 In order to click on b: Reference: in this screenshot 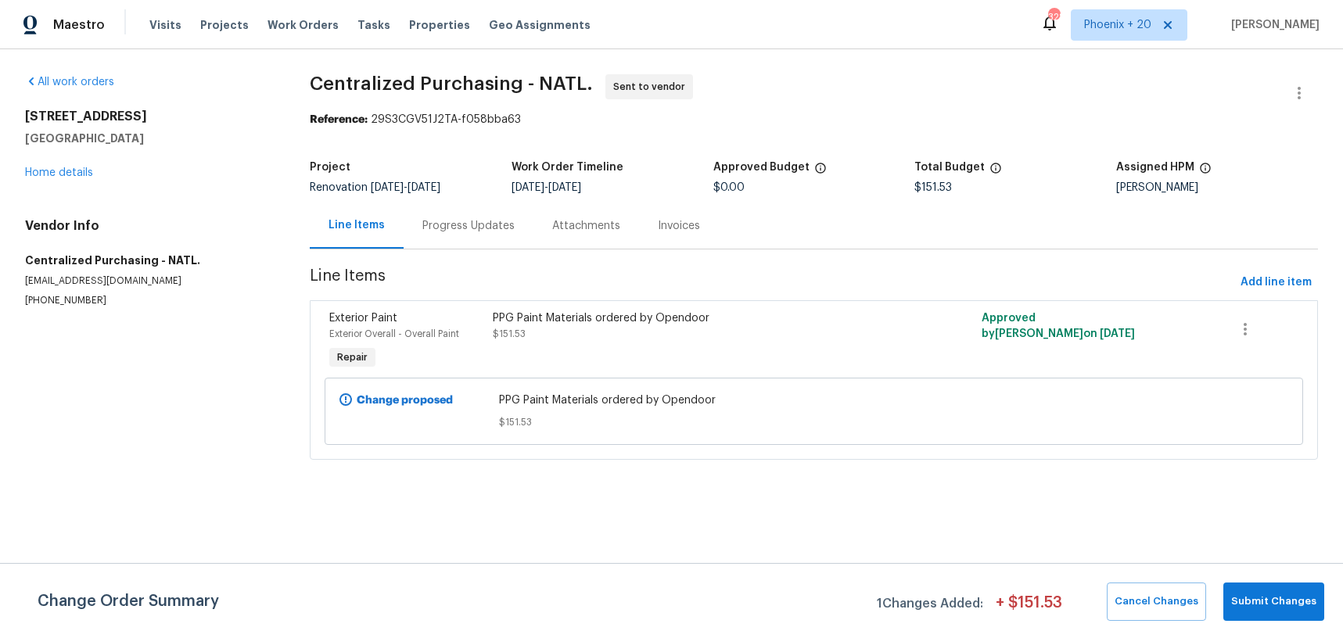, I will do `click(339, 120)`.